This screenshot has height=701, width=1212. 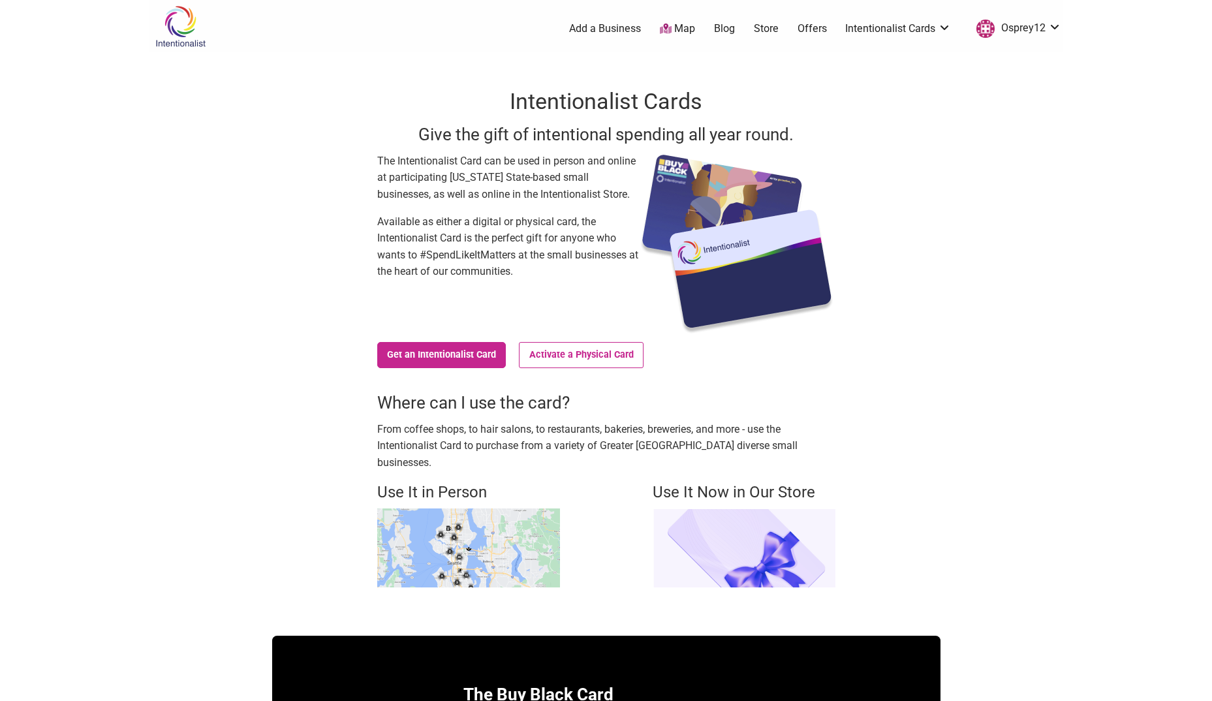 I want to click on li: Intentionalist Cards, so click(x=898, y=29).